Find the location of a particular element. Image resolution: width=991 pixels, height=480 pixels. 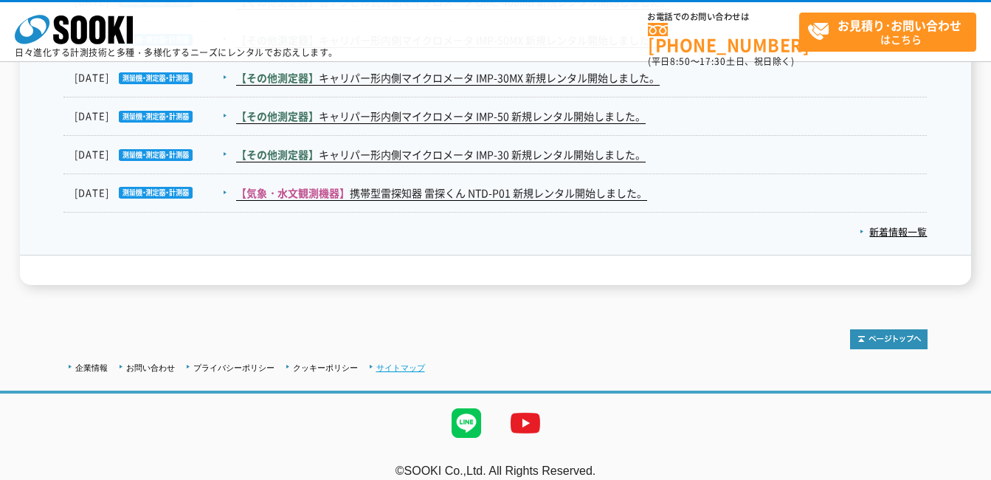

span: 17:30 is located at coordinates (713, 61).